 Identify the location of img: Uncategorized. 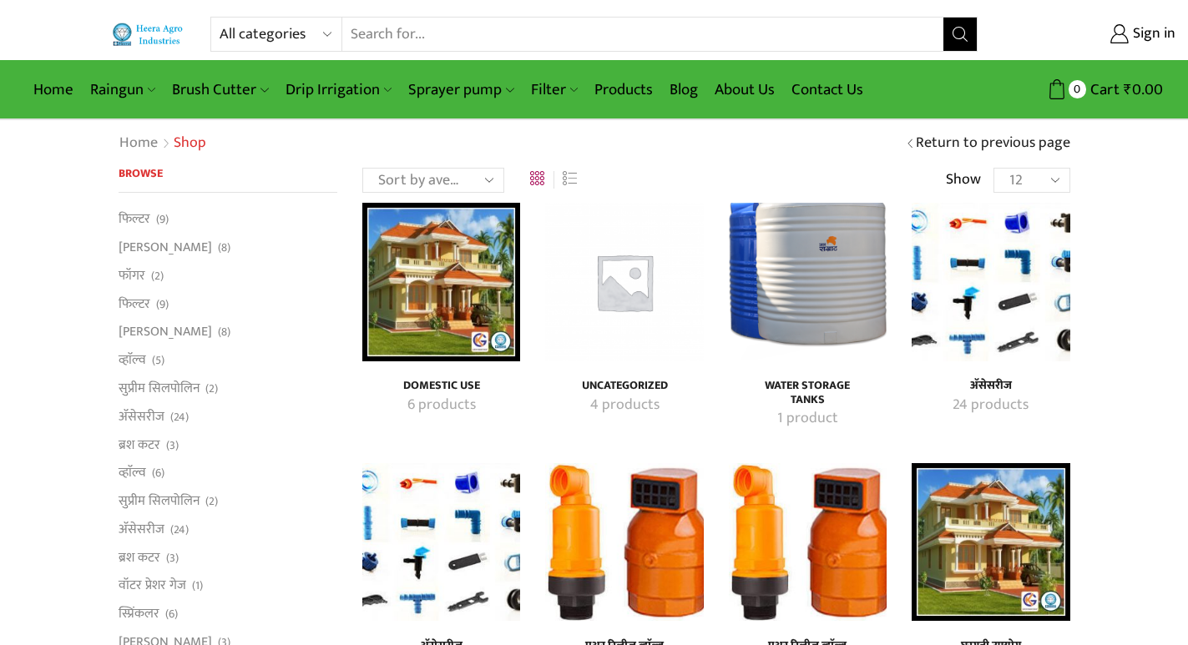
(624, 281).